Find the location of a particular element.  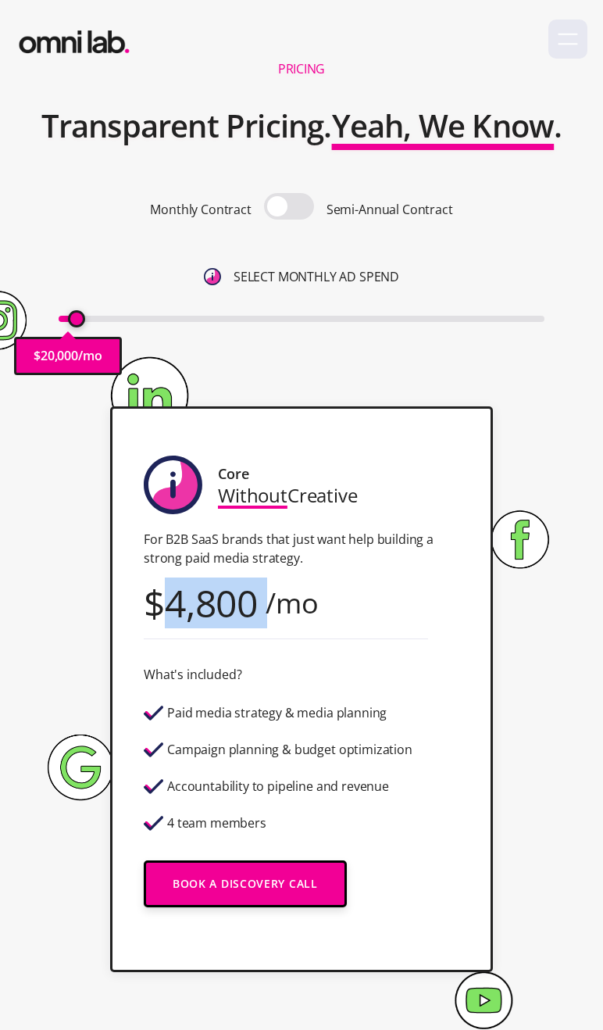

div: /mo is located at coordinates (292, 602).